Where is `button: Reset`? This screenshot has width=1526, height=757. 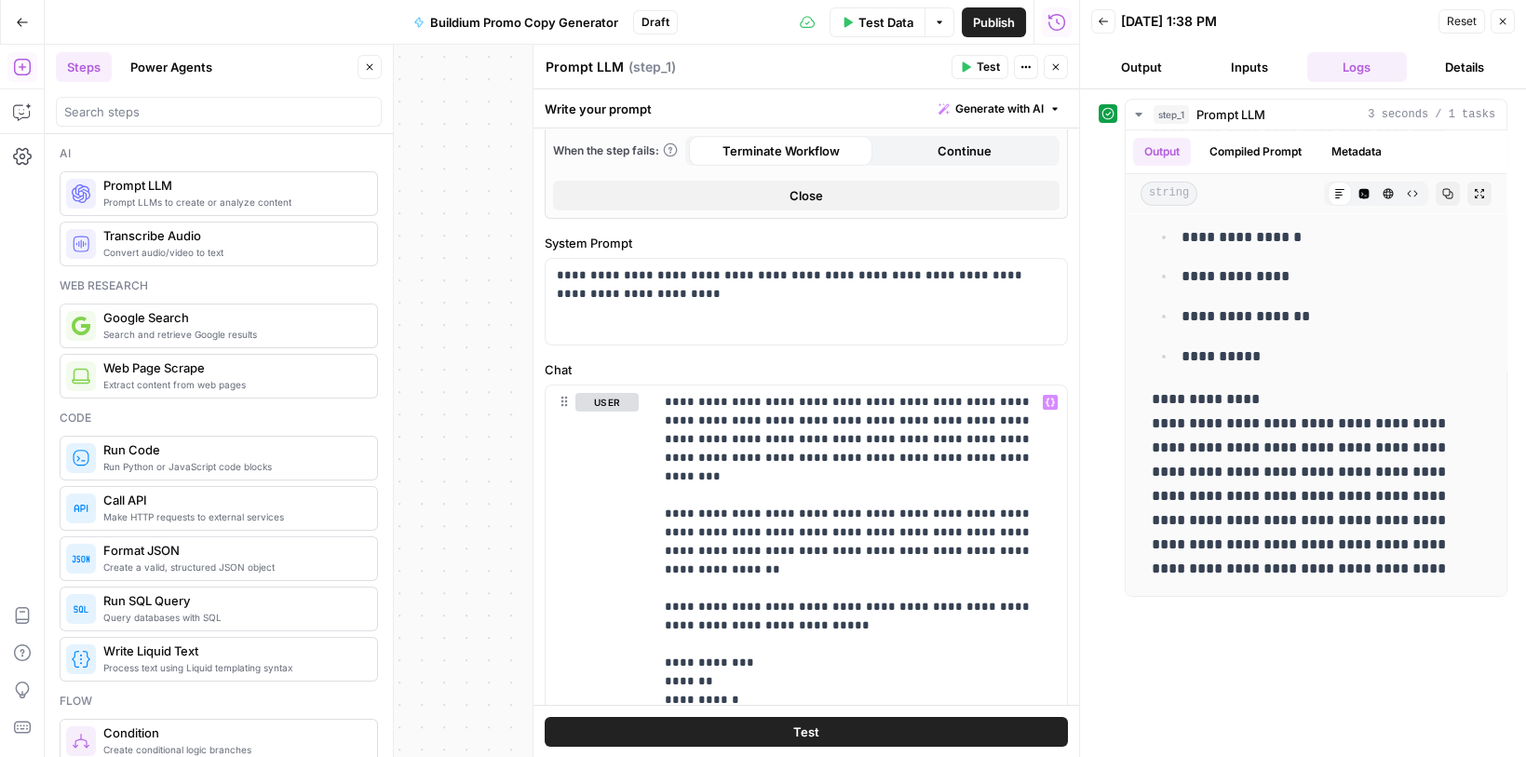
button: Reset is located at coordinates (1461, 21).